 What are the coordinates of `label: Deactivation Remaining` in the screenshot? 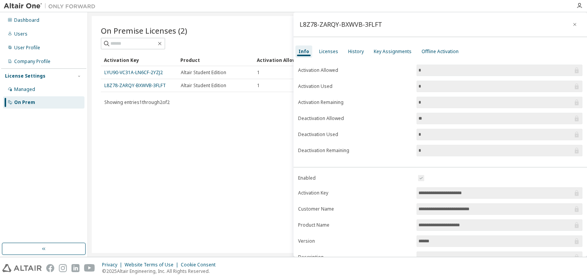 It's located at (355, 151).